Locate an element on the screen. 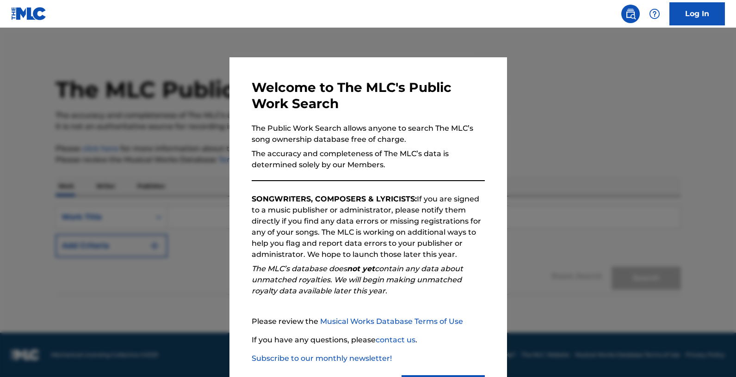 The height and width of the screenshot is (377, 736). a: contact us is located at coordinates (395, 340).